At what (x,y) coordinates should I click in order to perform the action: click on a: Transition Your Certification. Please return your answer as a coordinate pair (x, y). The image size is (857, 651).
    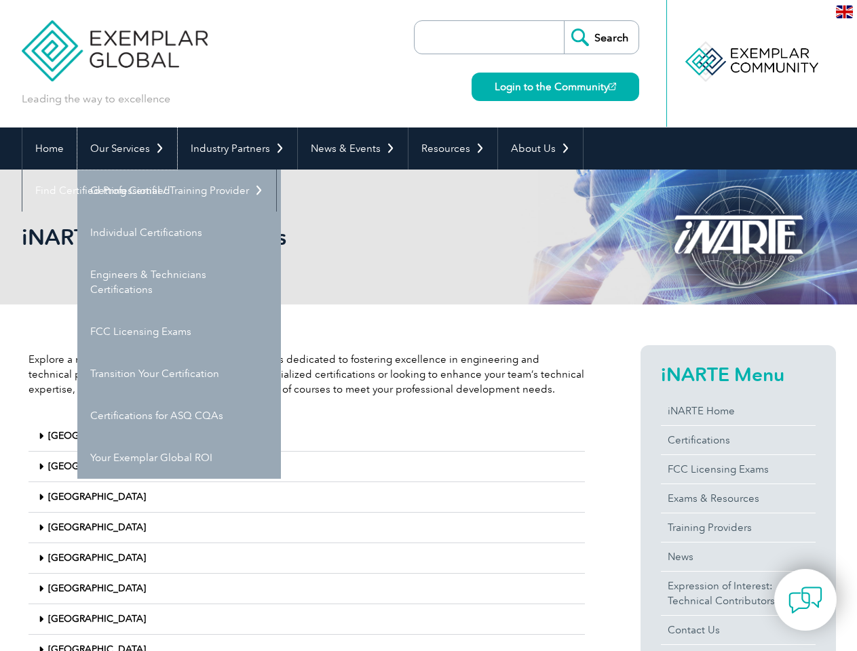
    Looking at the image, I should click on (179, 374).